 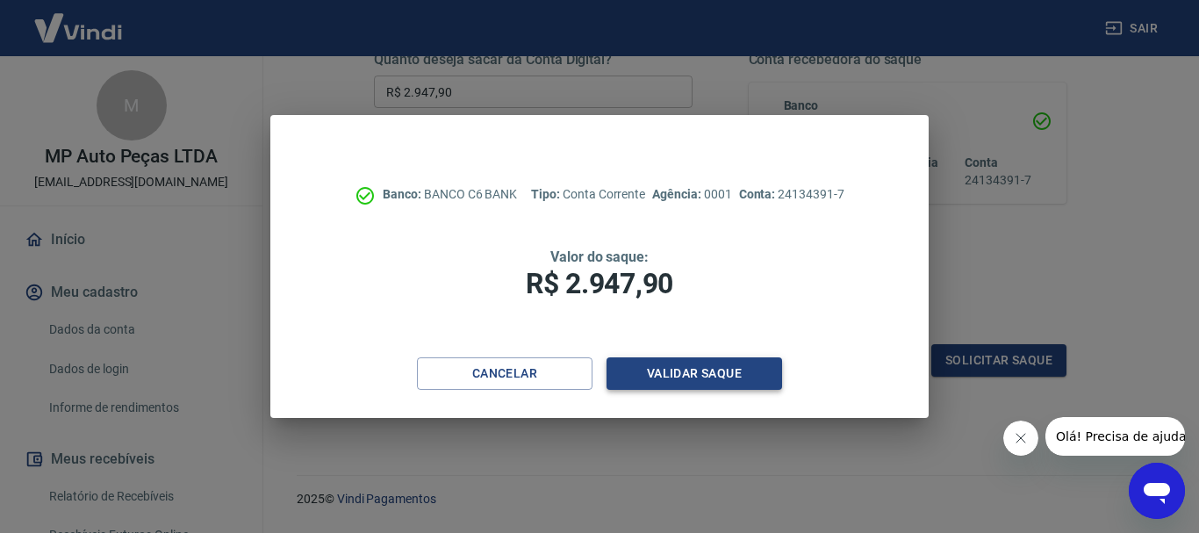 I want to click on p: Conta Corrente, so click(x=588, y=194).